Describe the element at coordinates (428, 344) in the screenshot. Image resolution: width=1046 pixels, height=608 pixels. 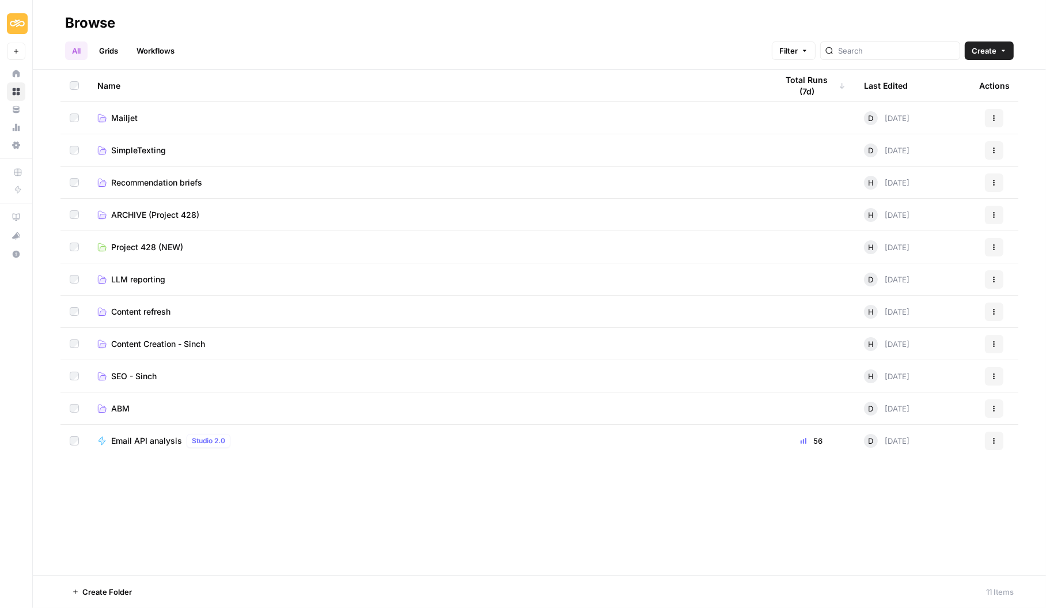
I see `a: Content Creation - Sinch` at that location.